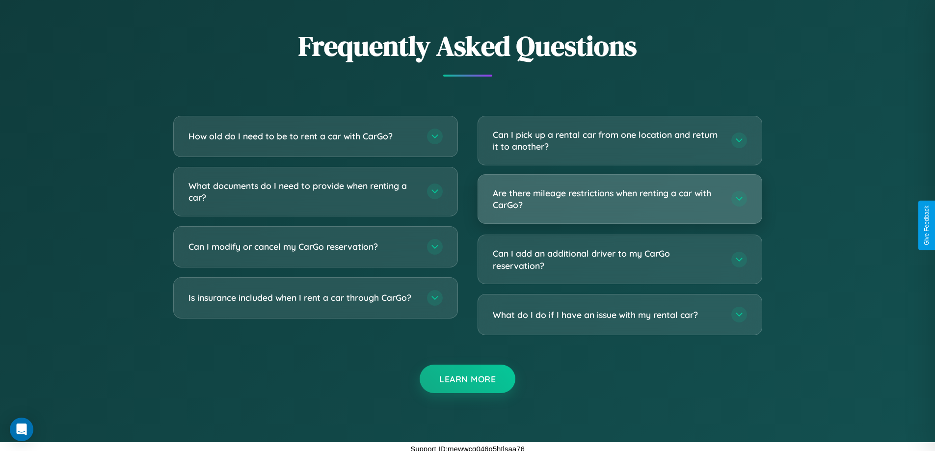  What do you see at coordinates (468, 46) in the screenshot?
I see `h2: Frequently Asked Questions` at bounding box center [468, 46].